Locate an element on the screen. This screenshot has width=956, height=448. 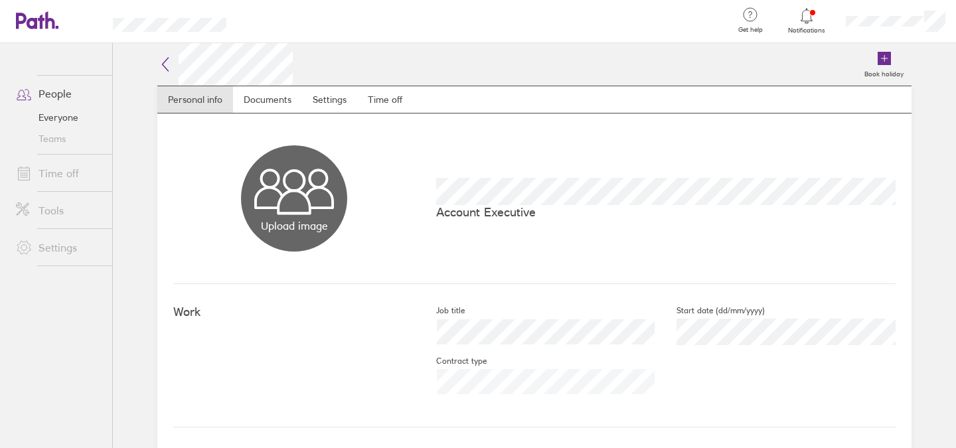
h4: Work is located at coordinates (294, 312).